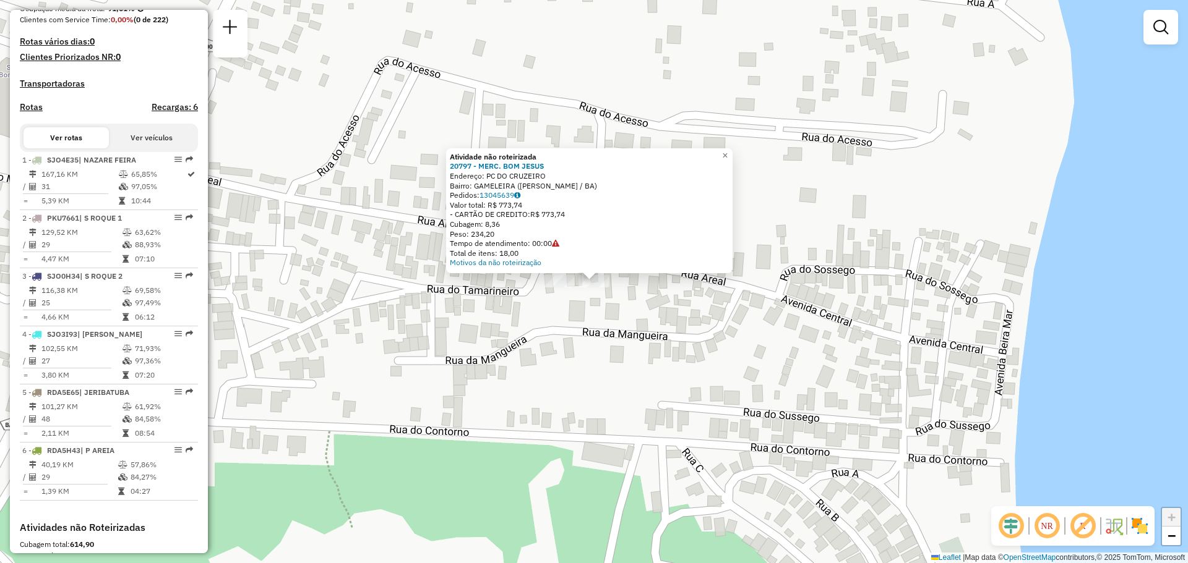 The height and width of the screenshot is (563, 1188). Describe the element at coordinates (104, 392) in the screenshot. I see `span: | JERIBATUBA` at that location.